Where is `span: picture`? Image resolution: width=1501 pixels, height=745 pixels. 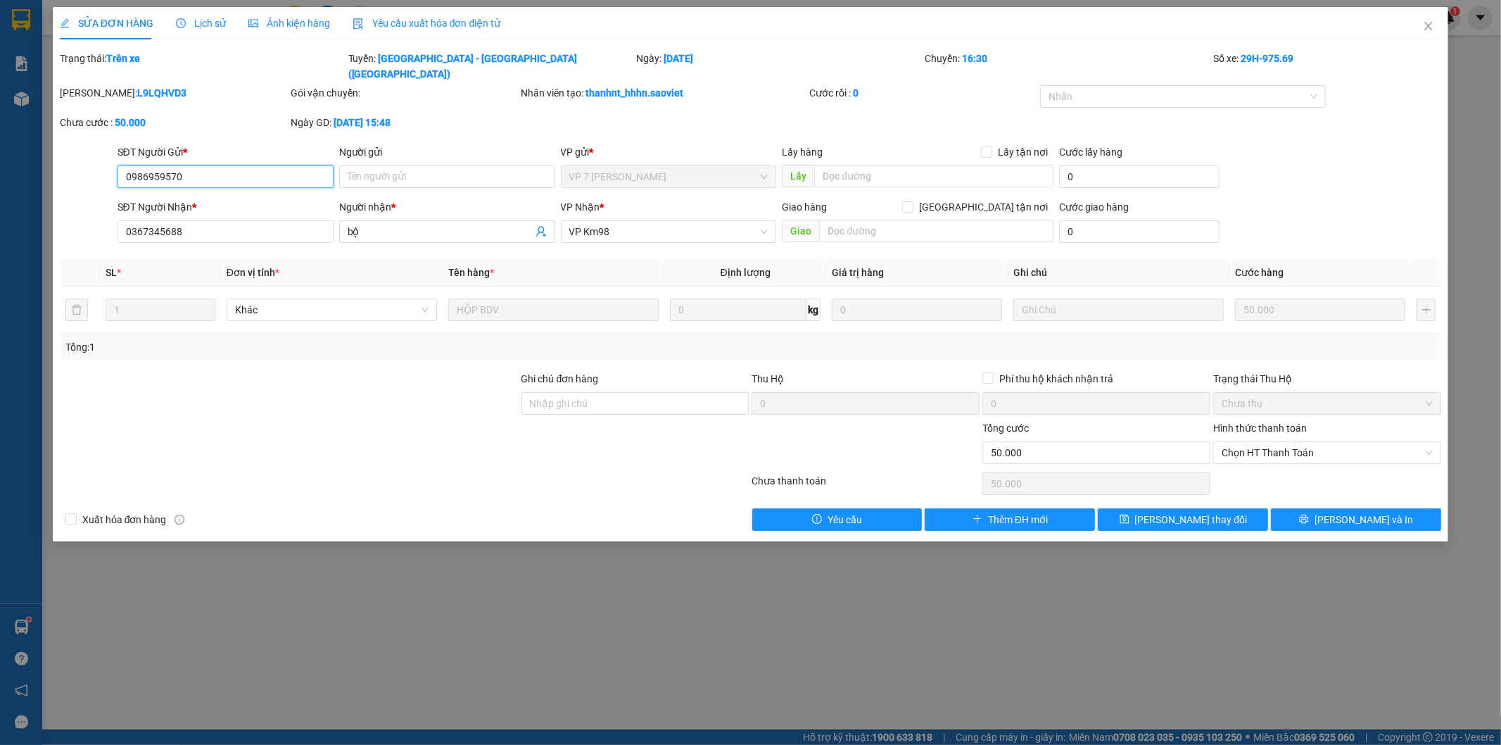 span: picture is located at coordinates (253, 23).